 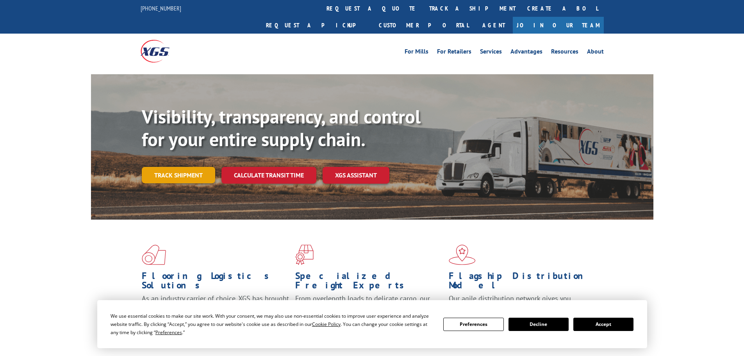 What do you see at coordinates (454, 53) in the screenshot?
I see `a: For Retailers` at bounding box center [454, 53].